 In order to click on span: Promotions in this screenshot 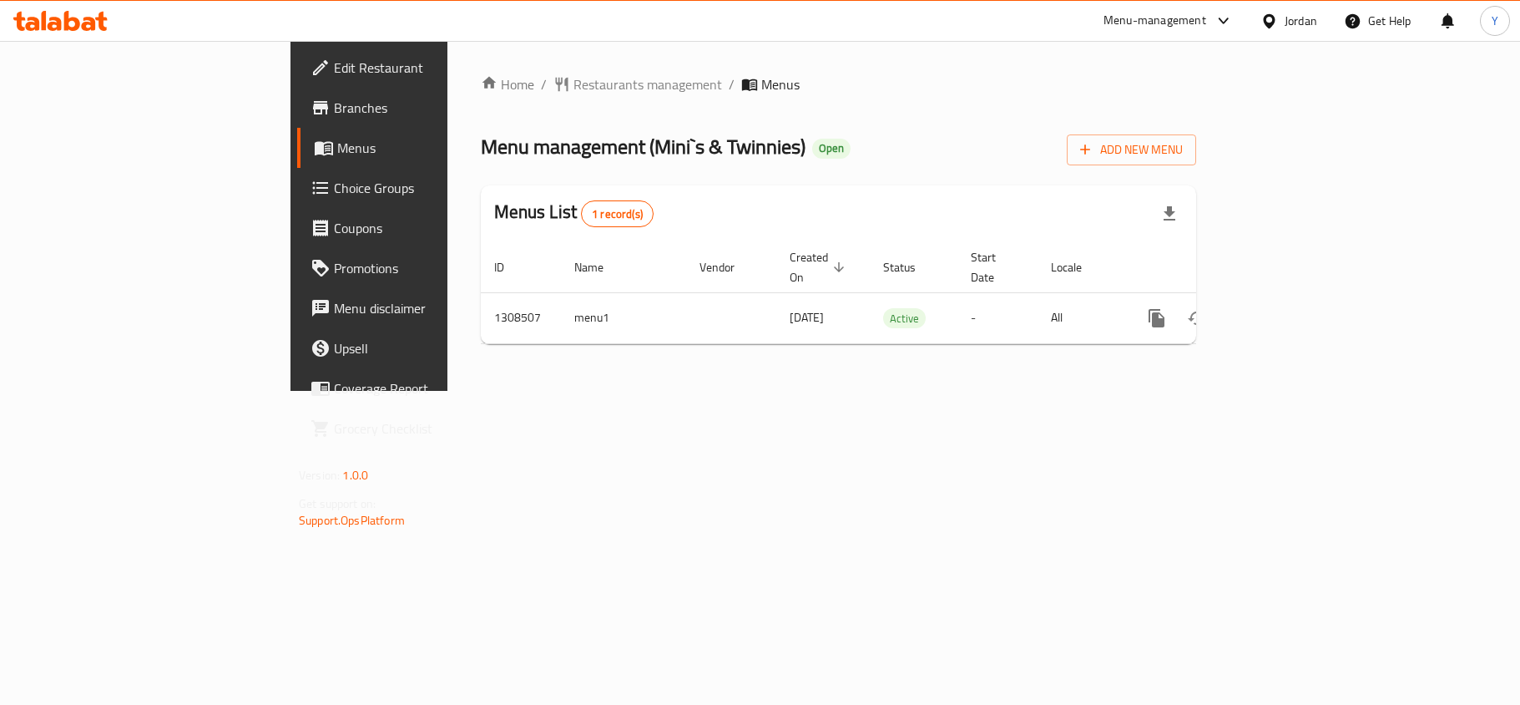, I will do `click(432, 268)`.